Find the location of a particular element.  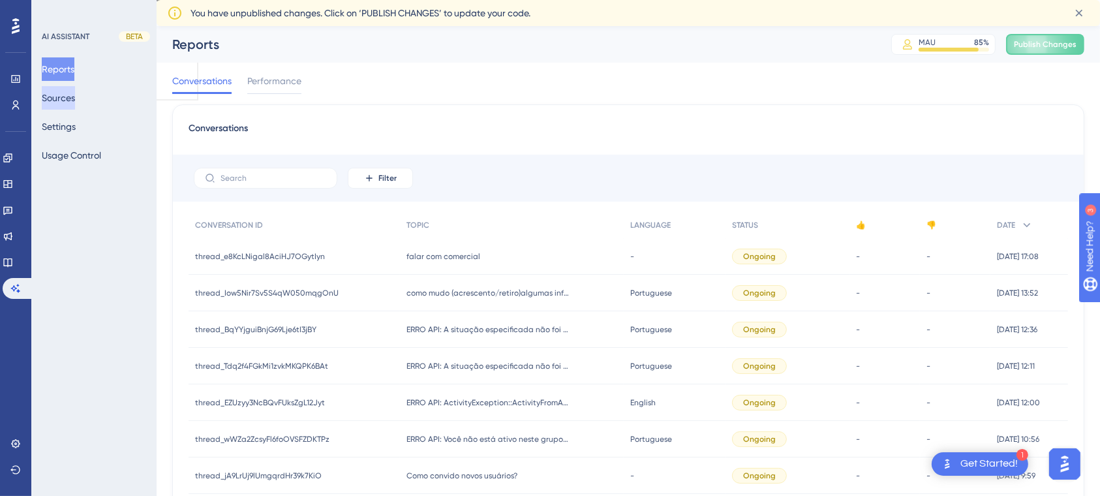

button: Usage Control is located at coordinates (71, 155).